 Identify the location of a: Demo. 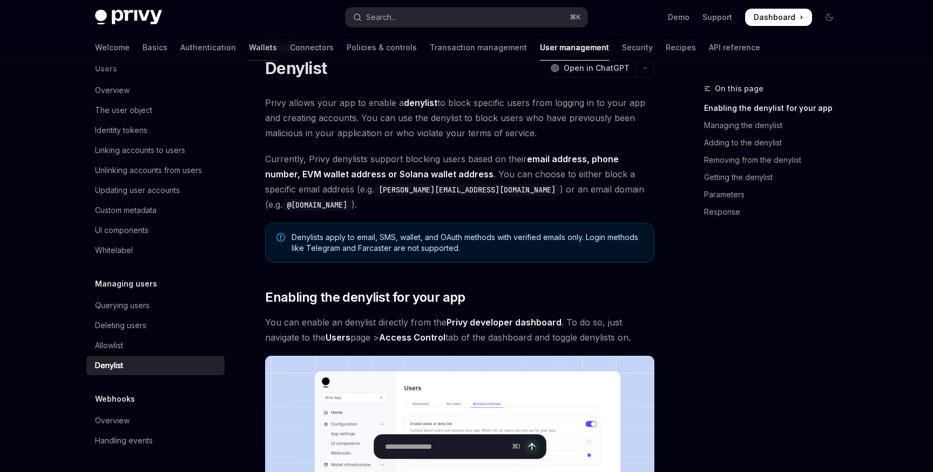
(679, 17).